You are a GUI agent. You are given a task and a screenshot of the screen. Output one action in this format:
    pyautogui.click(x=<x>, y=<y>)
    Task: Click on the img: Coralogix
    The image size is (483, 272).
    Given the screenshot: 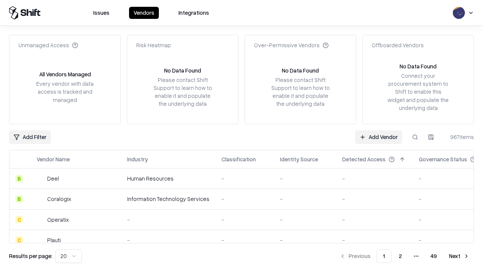 What is the action you would take?
    pyautogui.click(x=40, y=199)
    